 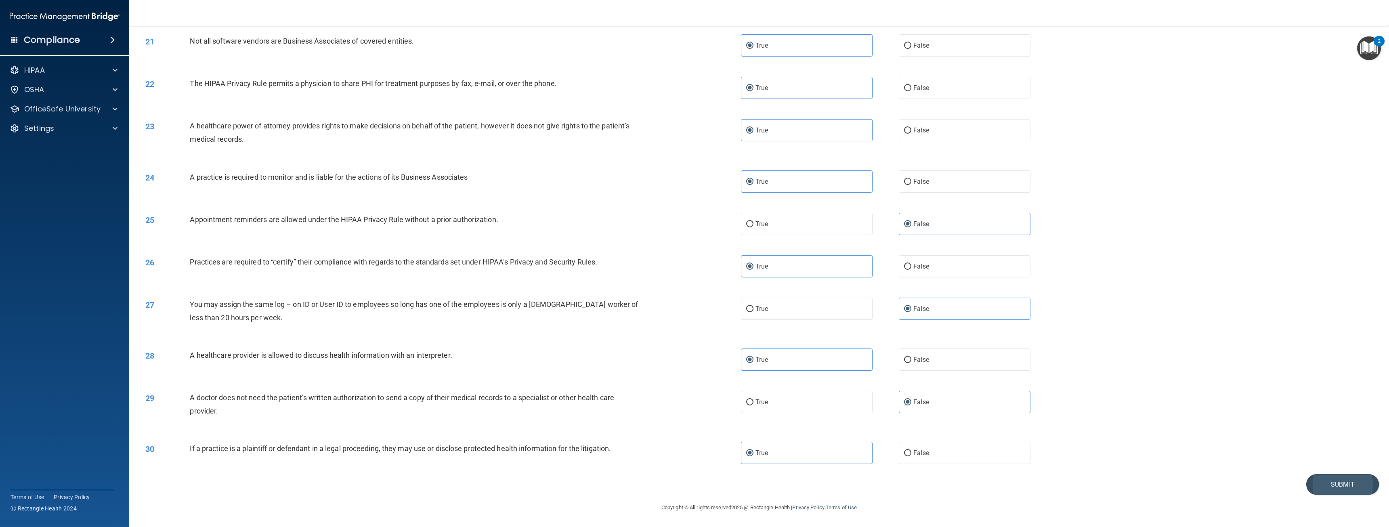 What do you see at coordinates (400, 448) in the screenshot?
I see `span: If a practice is a plaintiff or defendant in a legal proceeding, they may use or disclose protect...` at bounding box center [400, 448].